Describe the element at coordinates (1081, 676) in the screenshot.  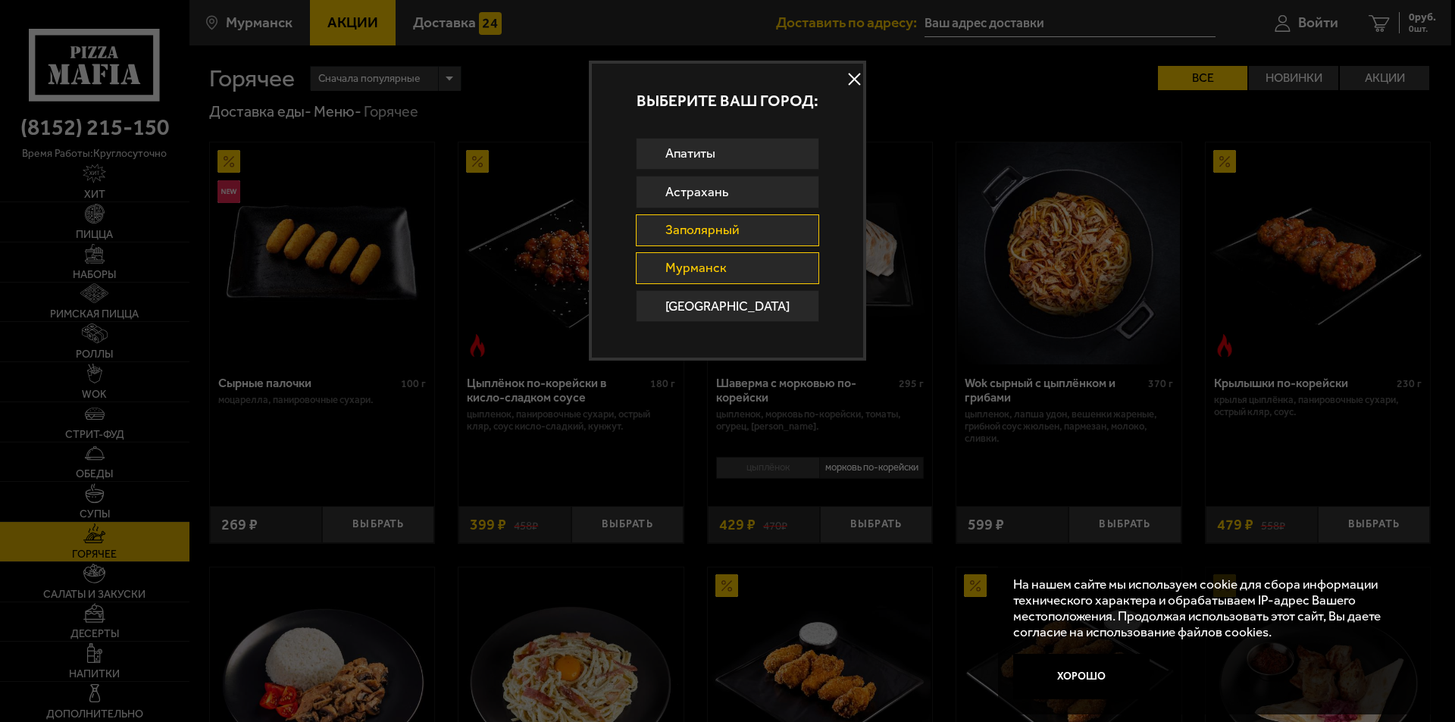
I see `button: Хорошо` at that location.